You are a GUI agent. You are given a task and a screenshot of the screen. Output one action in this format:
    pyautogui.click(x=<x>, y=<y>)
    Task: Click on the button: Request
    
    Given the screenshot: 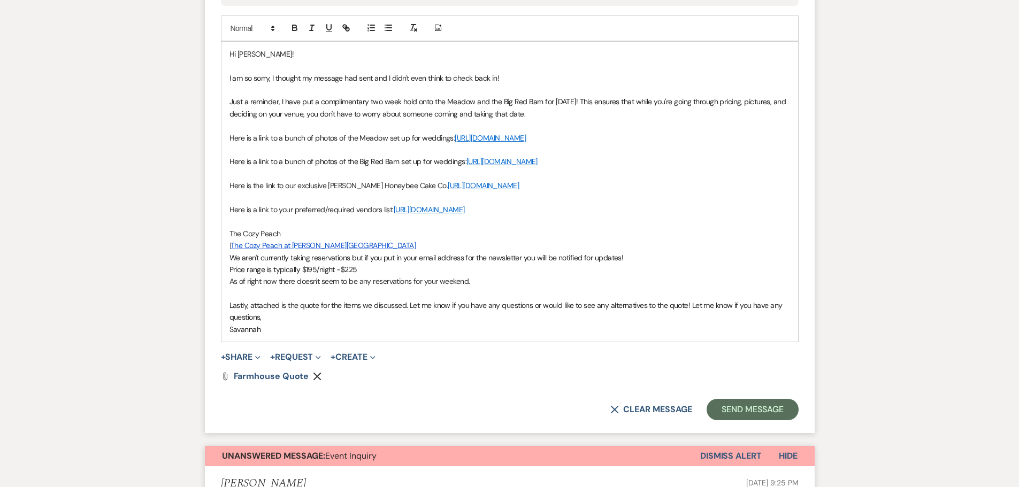 What is the action you would take?
    pyautogui.click(x=295, y=357)
    